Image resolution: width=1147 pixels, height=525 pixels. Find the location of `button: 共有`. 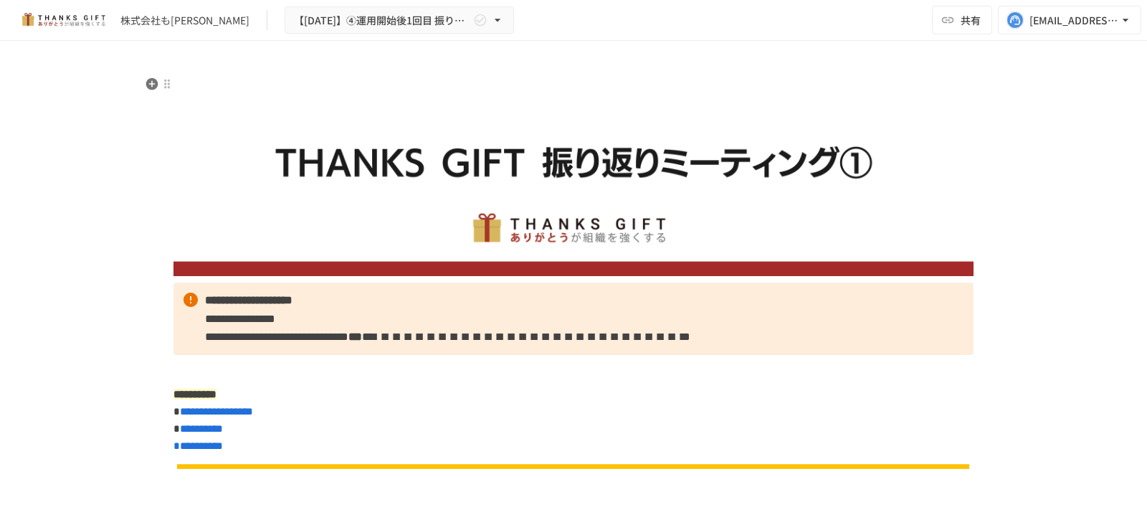

button: 共有 is located at coordinates (962, 20).